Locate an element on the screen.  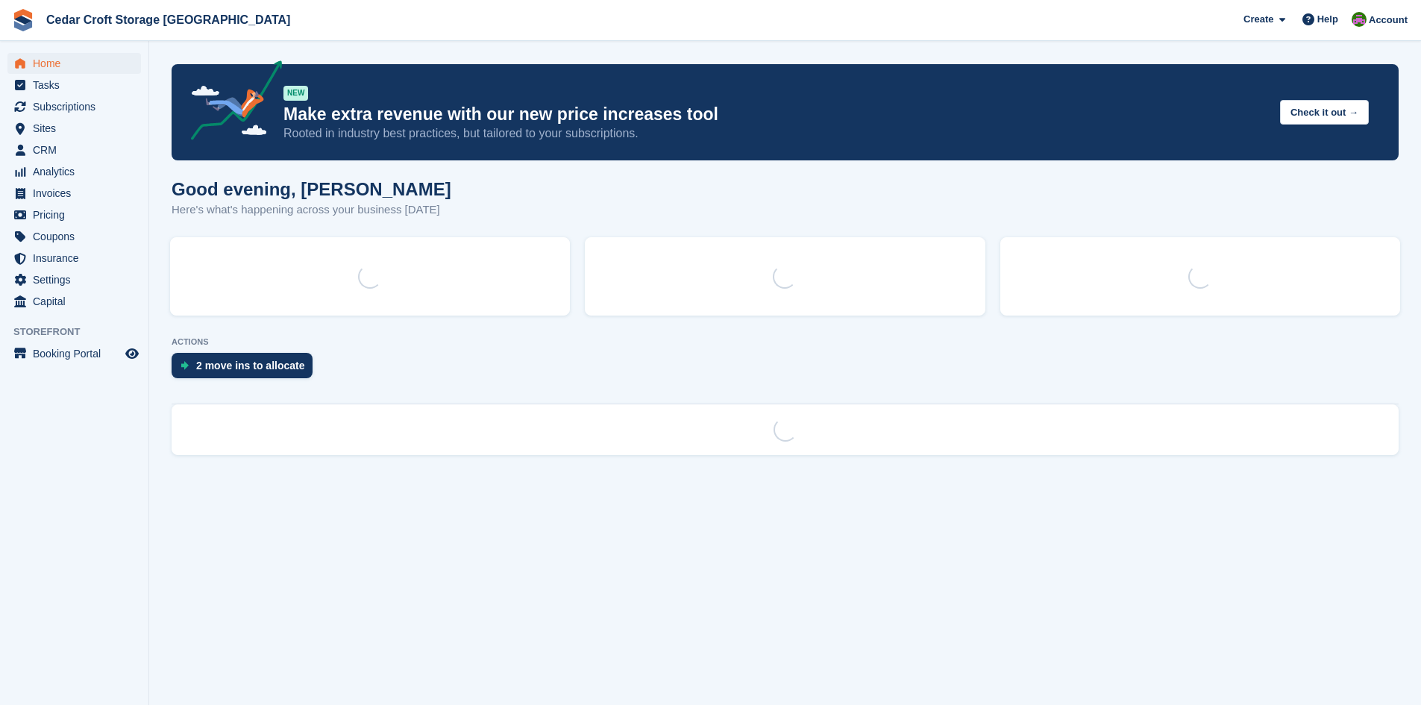
span: Insurance is located at coordinates (78, 258).